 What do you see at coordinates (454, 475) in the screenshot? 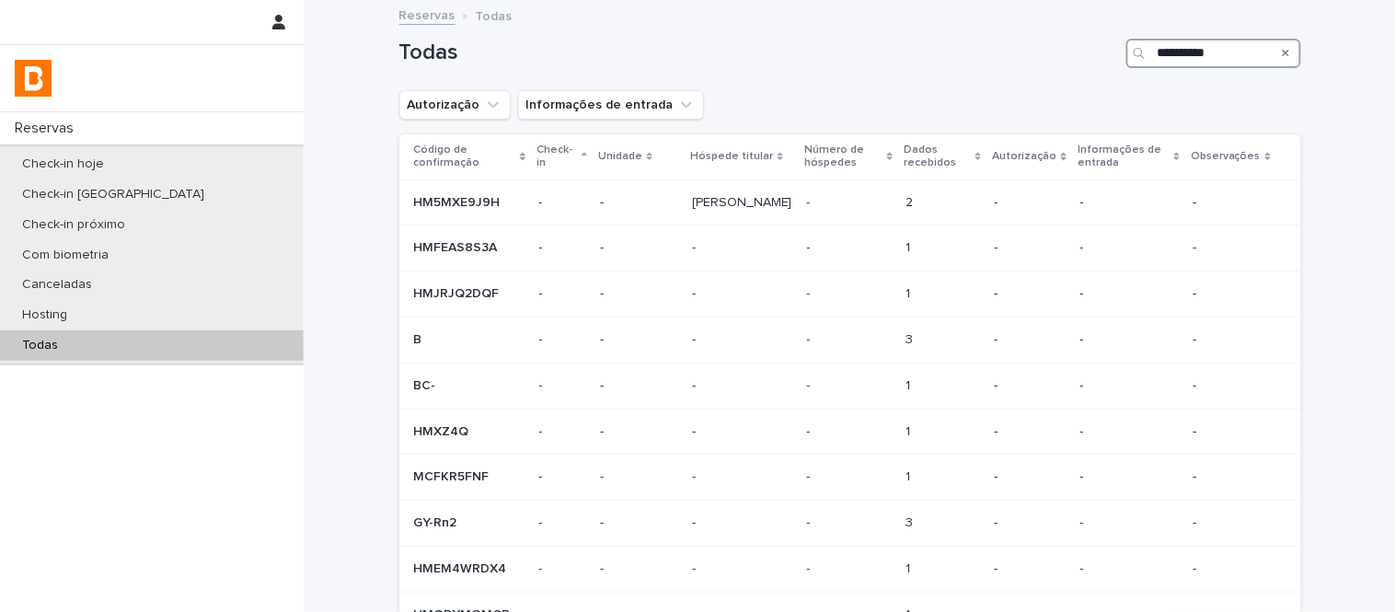
I see `p: MCFKR5FNF` at bounding box center [454, 475].